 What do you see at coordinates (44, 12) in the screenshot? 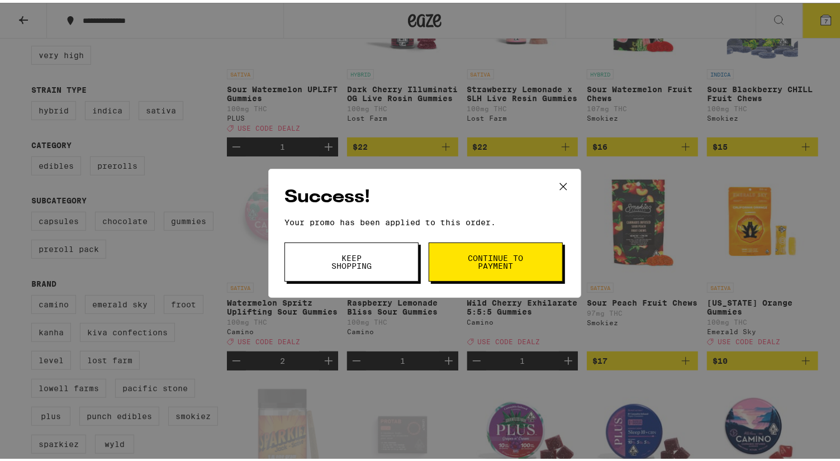
I see `span: Hi. Need any help?` at bounding box center [44, 12].